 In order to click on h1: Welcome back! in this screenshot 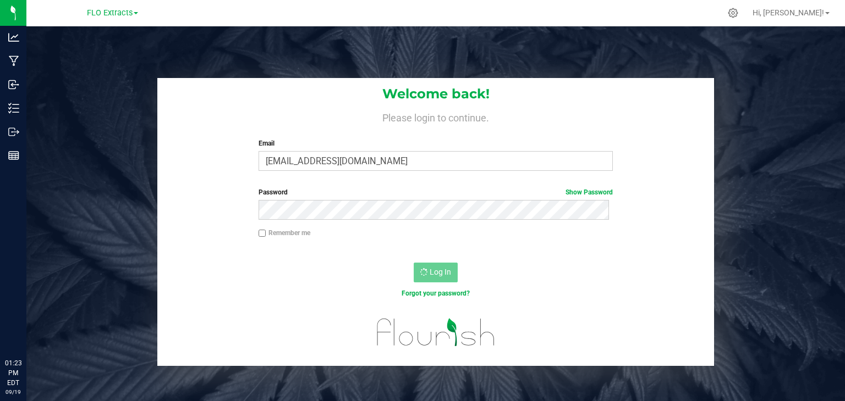, I will do `click(436, 94)`.